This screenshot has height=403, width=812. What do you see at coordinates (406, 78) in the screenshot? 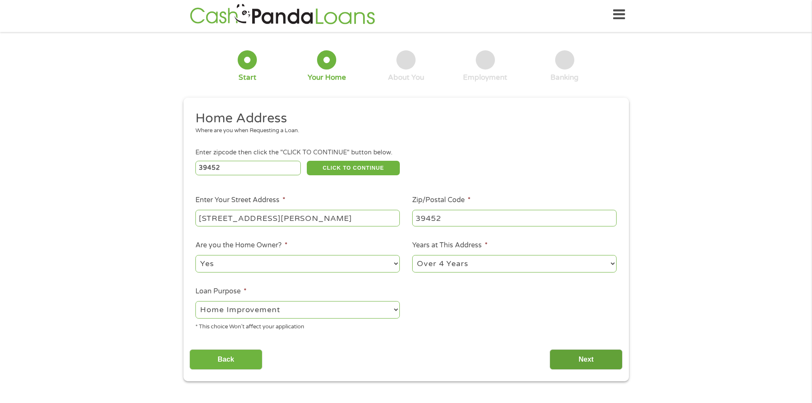
I see `div: About You` at bounding box center [406, 78].